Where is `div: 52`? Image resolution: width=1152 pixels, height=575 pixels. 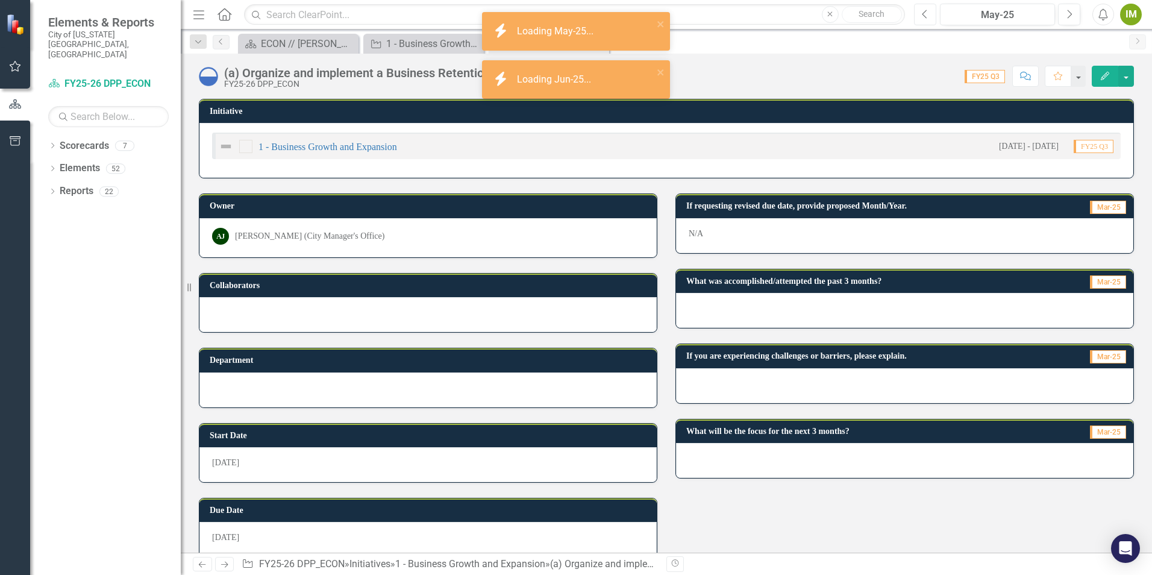 div: 52 is located at coordinates (116, 168).